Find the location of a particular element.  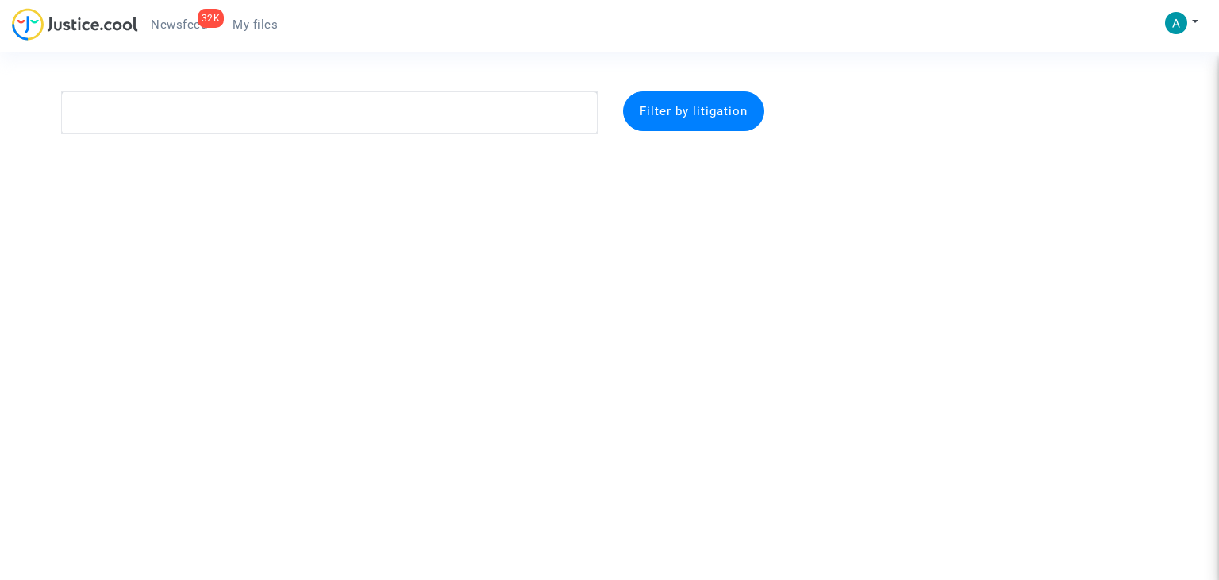

img: ACg8ocKxEh1roqPwRpg1kojw5Hkh0hlUCvJS7fqe8Gto7GA9q_g7JA=s96-c is located at coordinates (1177, 23).